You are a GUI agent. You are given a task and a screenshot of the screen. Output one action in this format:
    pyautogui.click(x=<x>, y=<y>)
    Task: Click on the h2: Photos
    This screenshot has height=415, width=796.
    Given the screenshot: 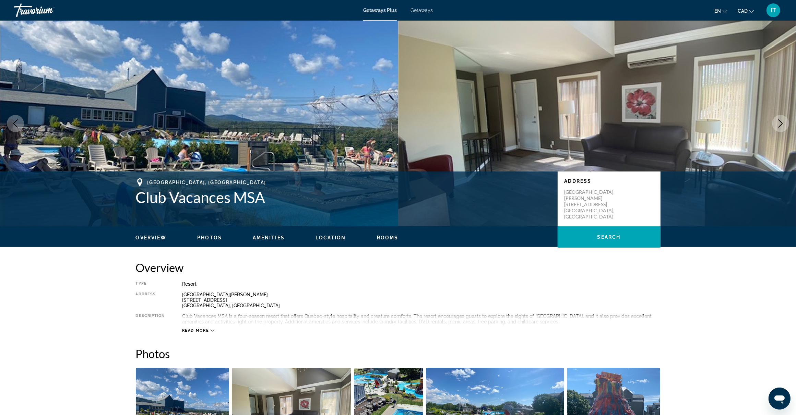 What is the action you would take?
    pyautogui.click(x=398, y=353)
    